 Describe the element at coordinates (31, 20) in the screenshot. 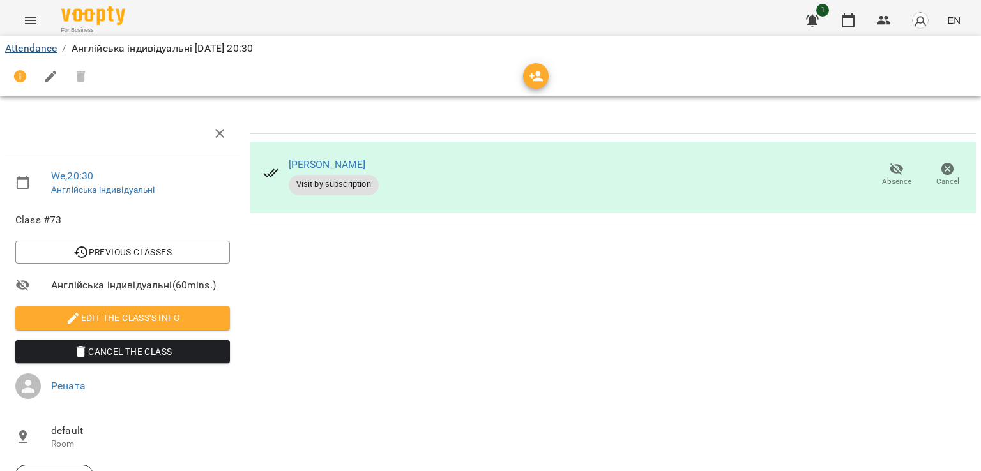

I see `button: Menu` at that location.